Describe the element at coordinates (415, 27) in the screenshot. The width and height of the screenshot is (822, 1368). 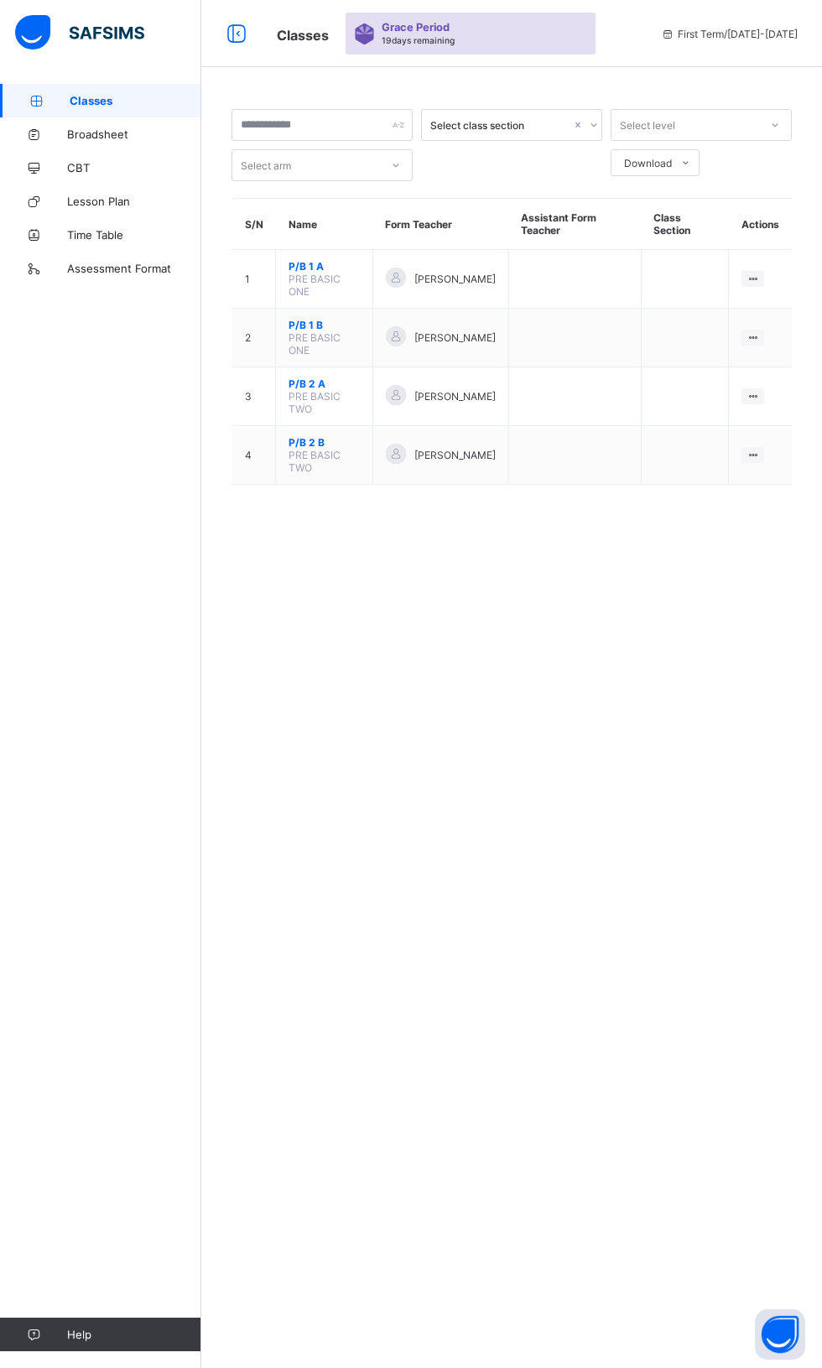
I see `span: Grace Period` at that location.